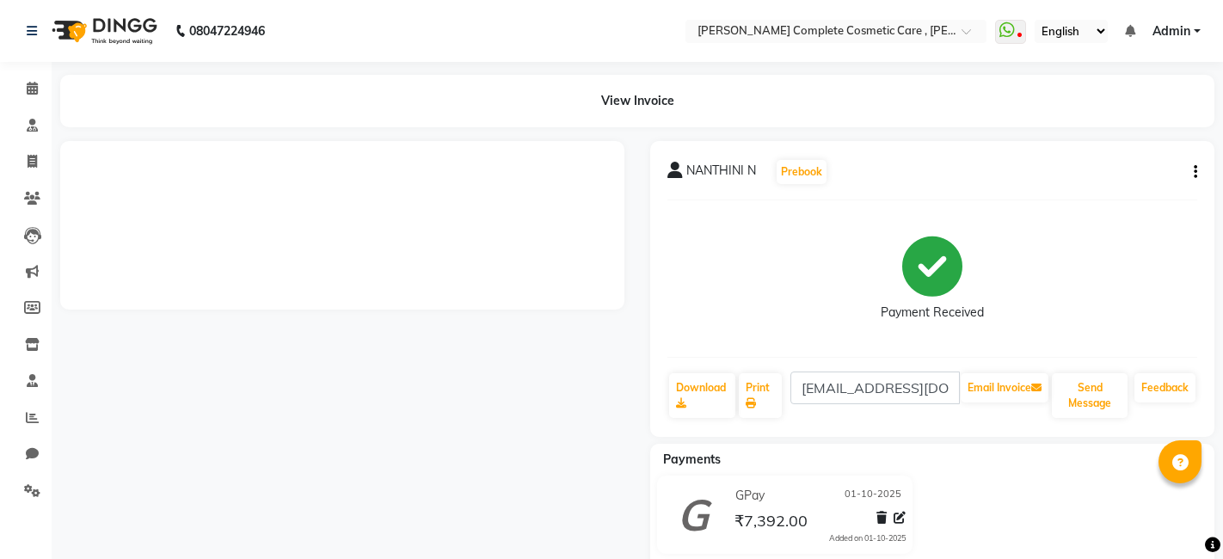 Image resolution: width=1223 pixels, height=559 pixels. What do you see at coordinates (1004, 388) in the screenshot?
I see `button: Email Invoice` at bounding box center [1004, 388].